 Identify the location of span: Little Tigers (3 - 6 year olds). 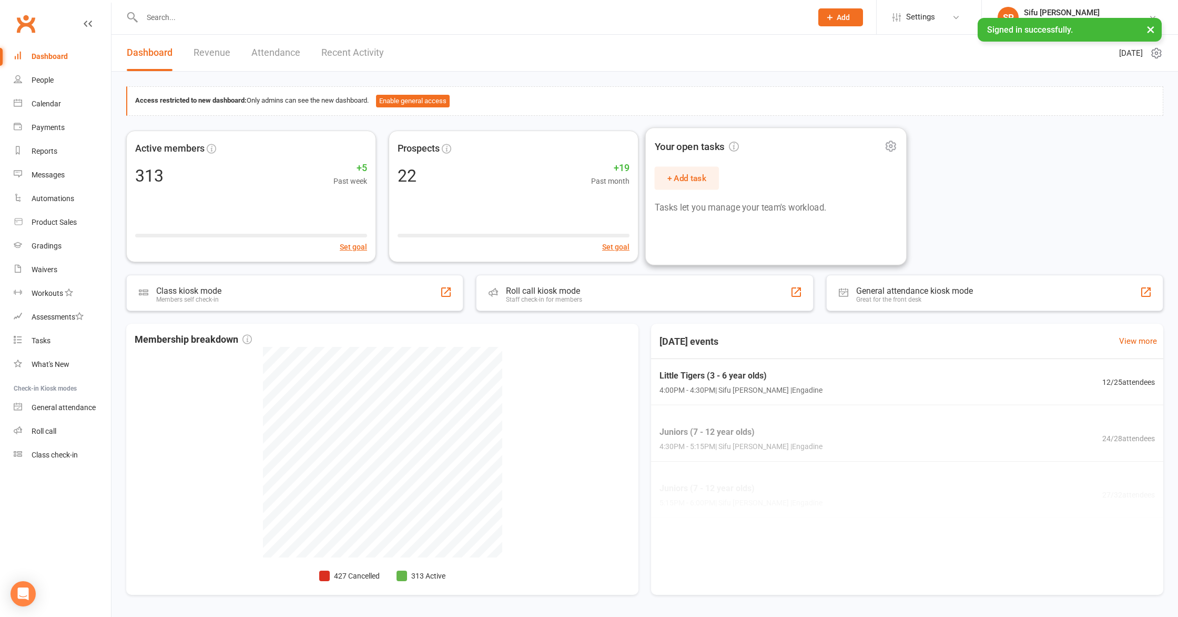
(741, 376).